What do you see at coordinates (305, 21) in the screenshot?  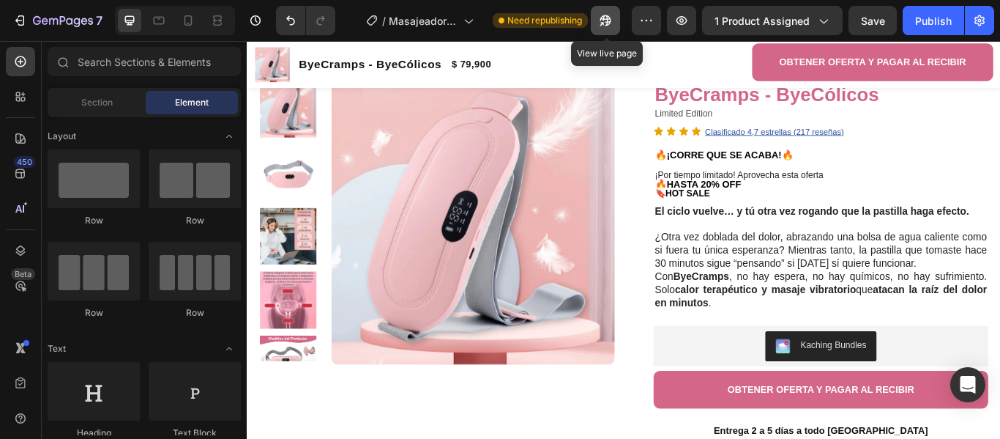 I see `div: Undo/Redo` at bounding box center [305, 21].